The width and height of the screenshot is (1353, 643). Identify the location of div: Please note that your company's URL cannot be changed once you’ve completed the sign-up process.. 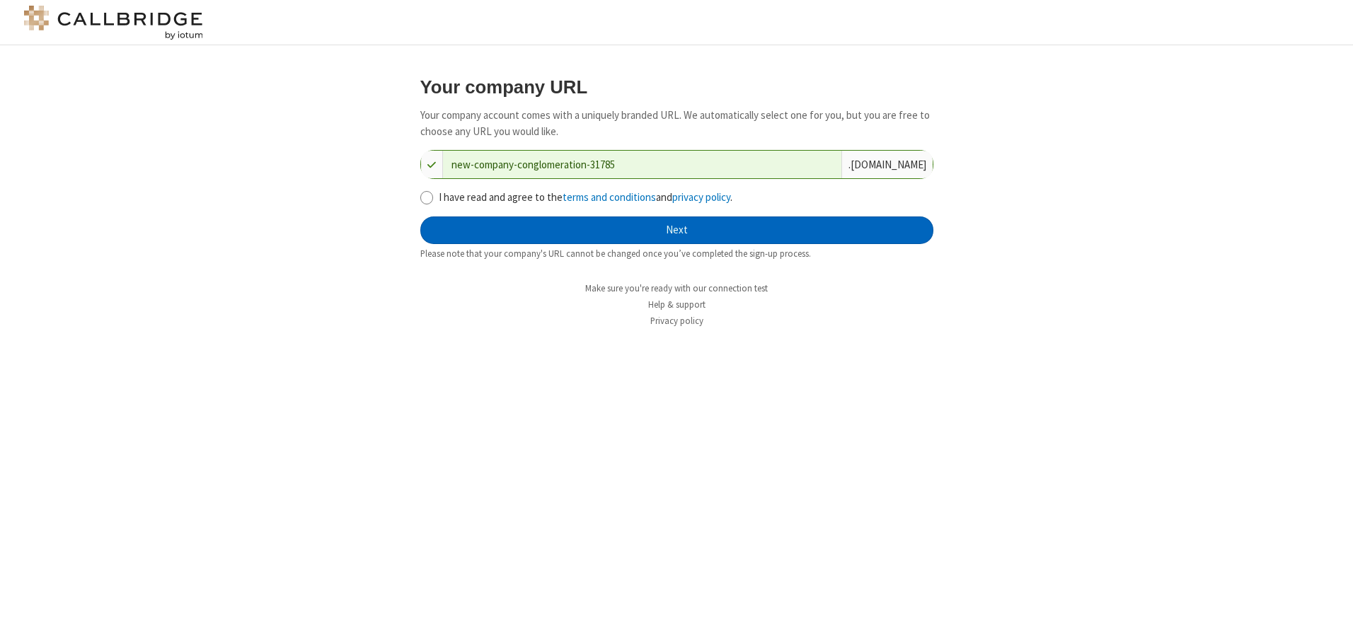
(677, 253).